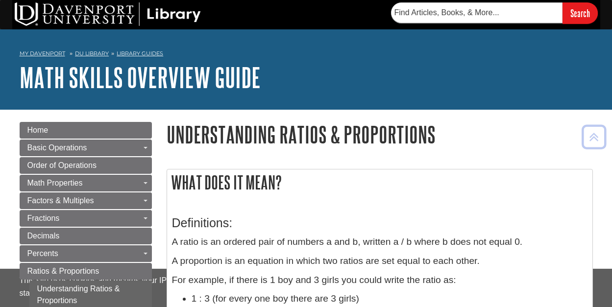 The width and height of the screenshot is (612, 307). Describe the element at coordinates (380, 261) in the screenshot. I see `p: A proportion is an equation in which two ratios are set equal to each other.` at that location.